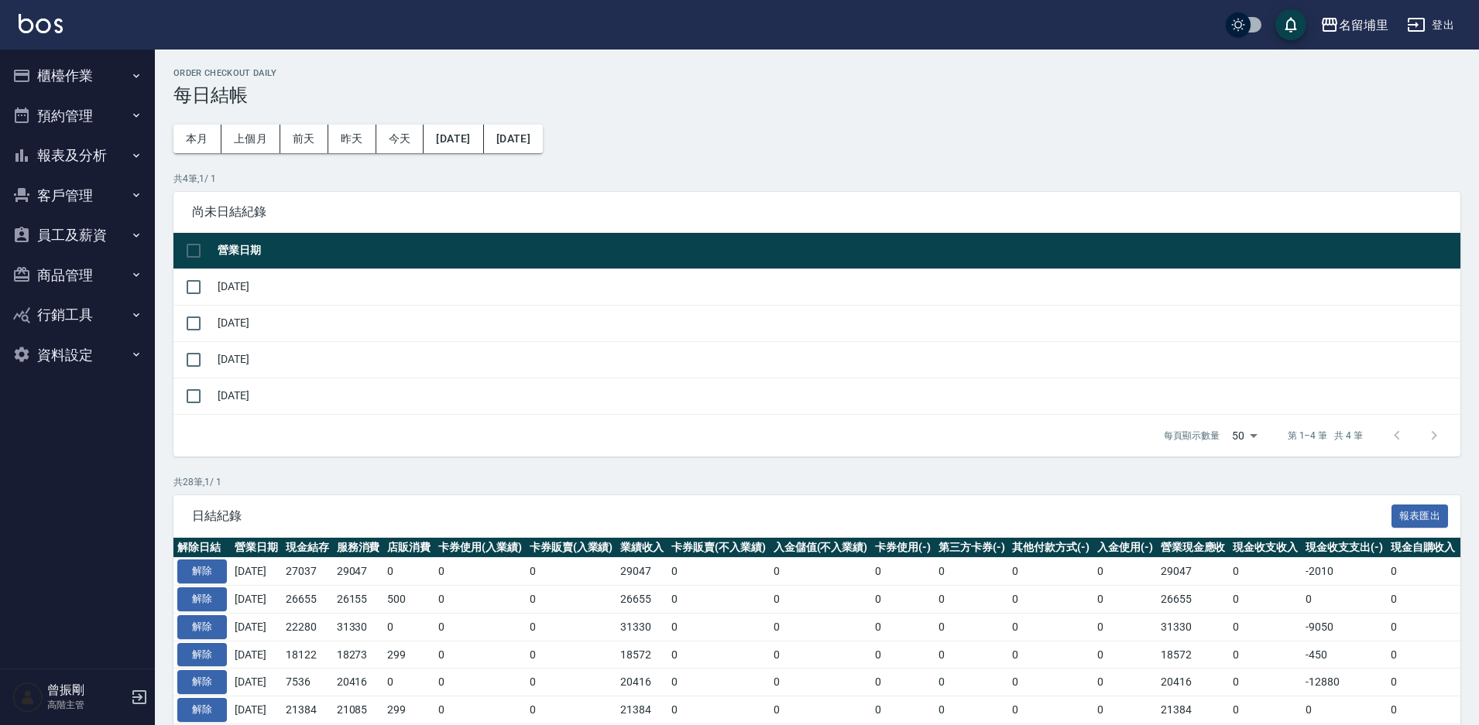 This screenshot has width=1479, height=725. I want to click on td: 22280, so click(307, 627).